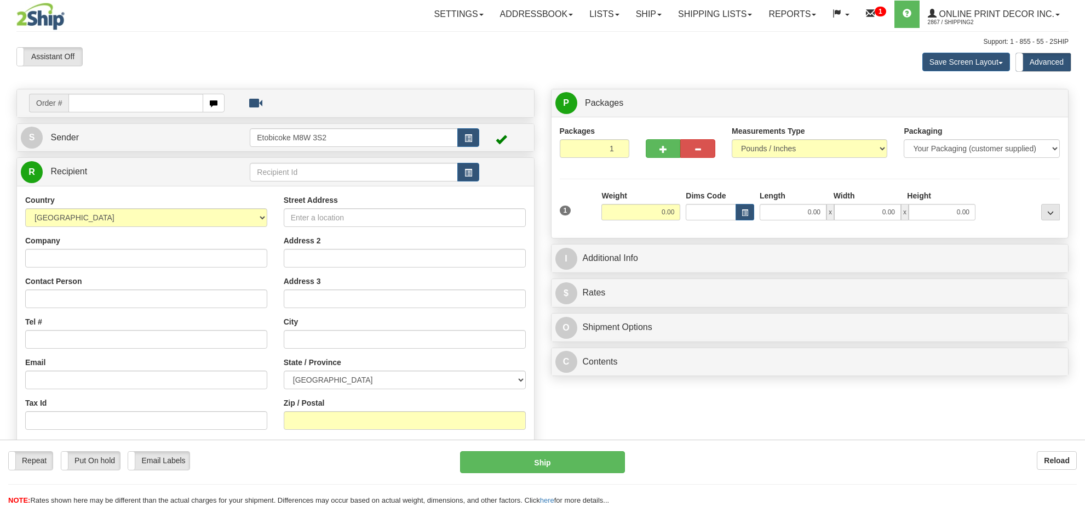 The width and height of the screenshot is (1085, 506). What do you see at coordinates (304, 403) in the screenshot?
I see `label: Zip / Postal` at bounding box center [304, 403].